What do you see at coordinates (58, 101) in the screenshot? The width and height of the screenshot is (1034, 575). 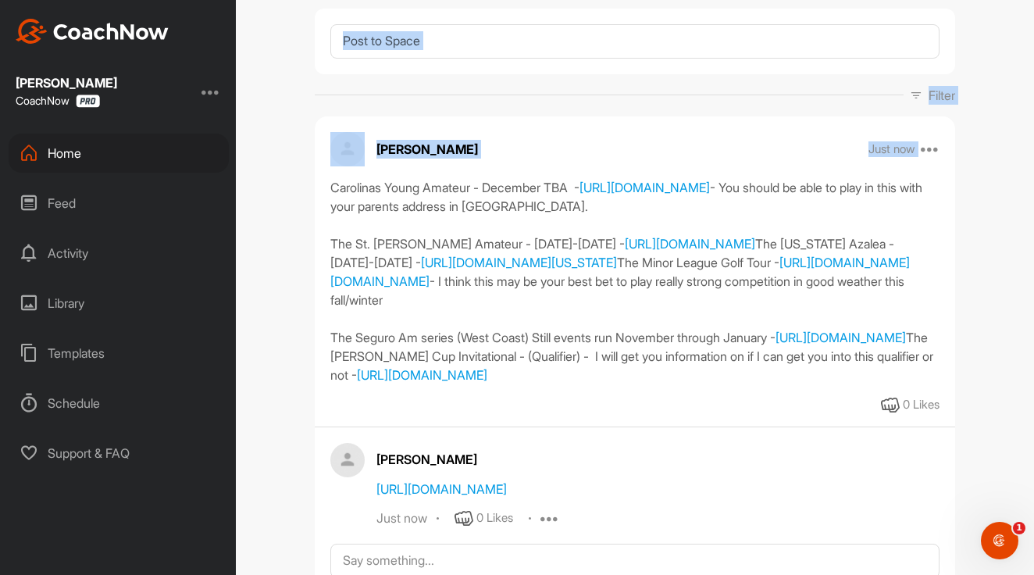 I see `div: CoachNow` at bounding box center [58, 101].